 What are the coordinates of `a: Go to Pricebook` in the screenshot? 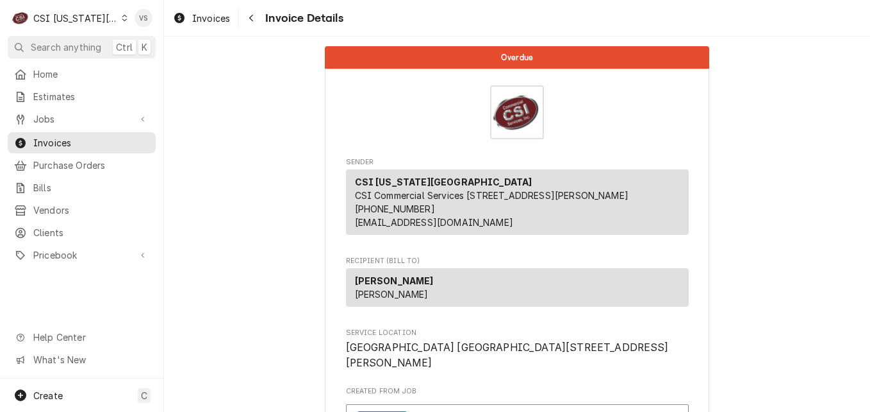 It's located at (81, 254).